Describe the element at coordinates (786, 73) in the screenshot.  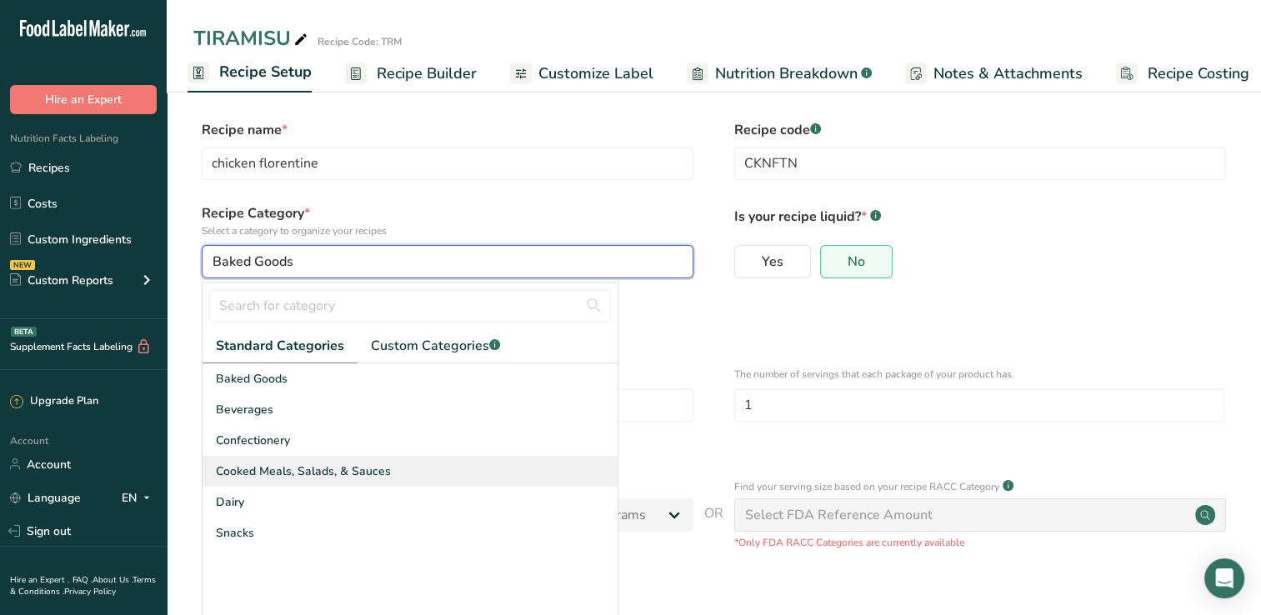
I see `span: Nutrition Breakdown` at that location.